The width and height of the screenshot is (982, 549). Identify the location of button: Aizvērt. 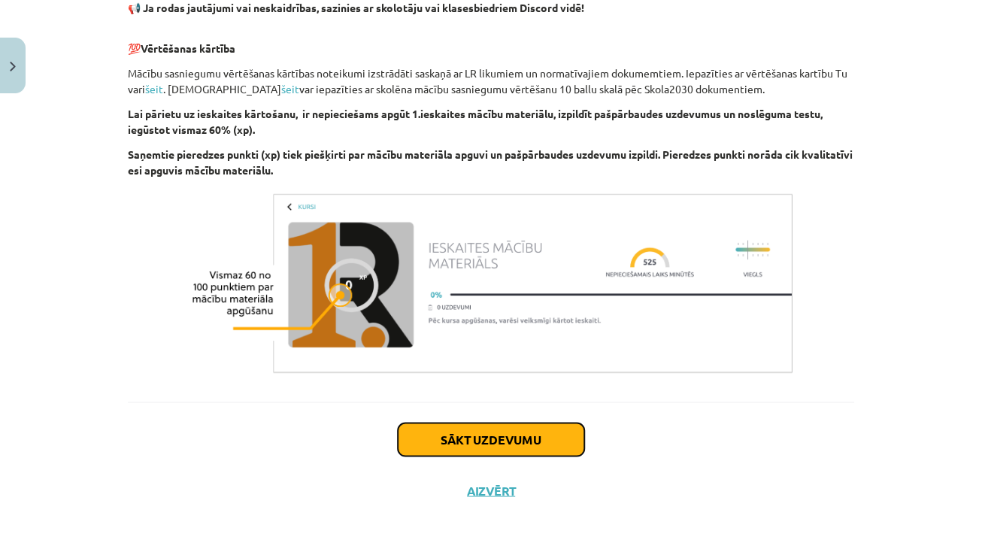
(491, 490).